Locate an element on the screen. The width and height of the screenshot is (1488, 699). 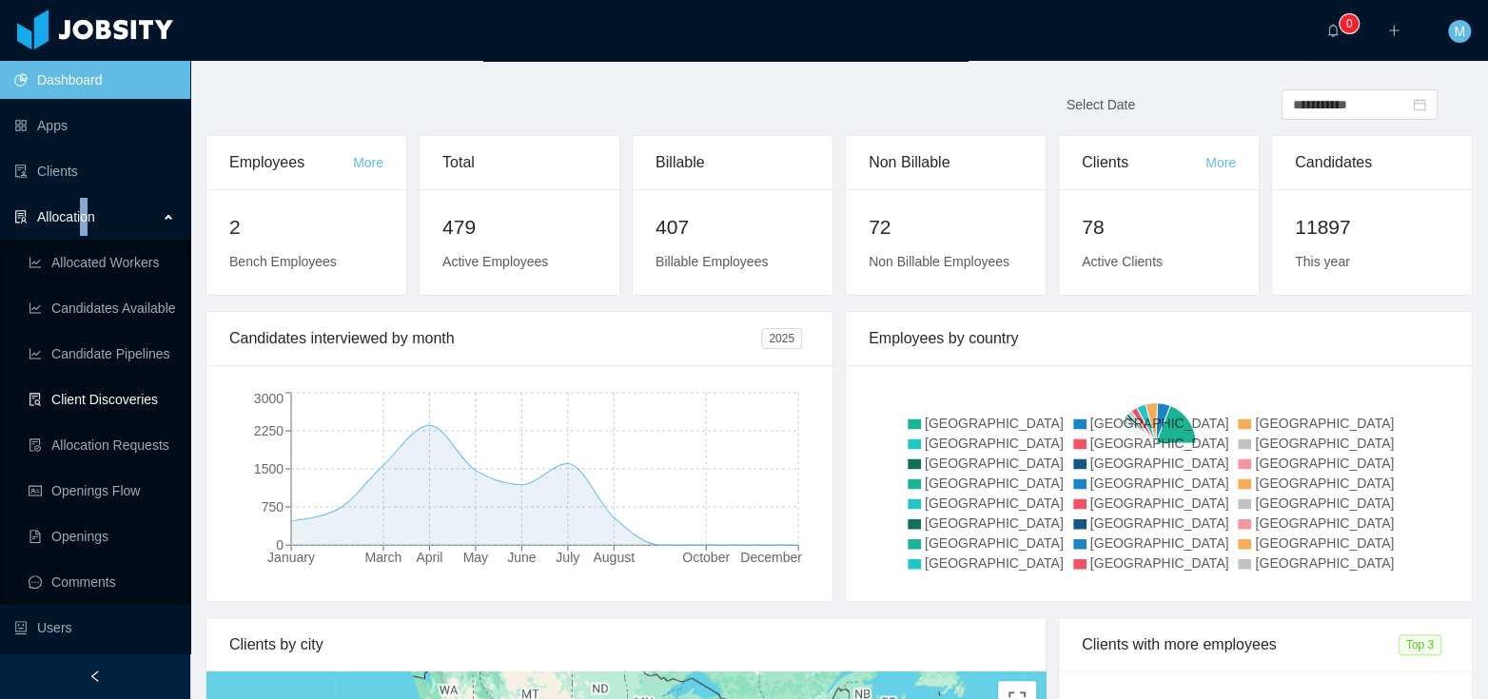
i: icon: solution is located at coordinates (21, 217).